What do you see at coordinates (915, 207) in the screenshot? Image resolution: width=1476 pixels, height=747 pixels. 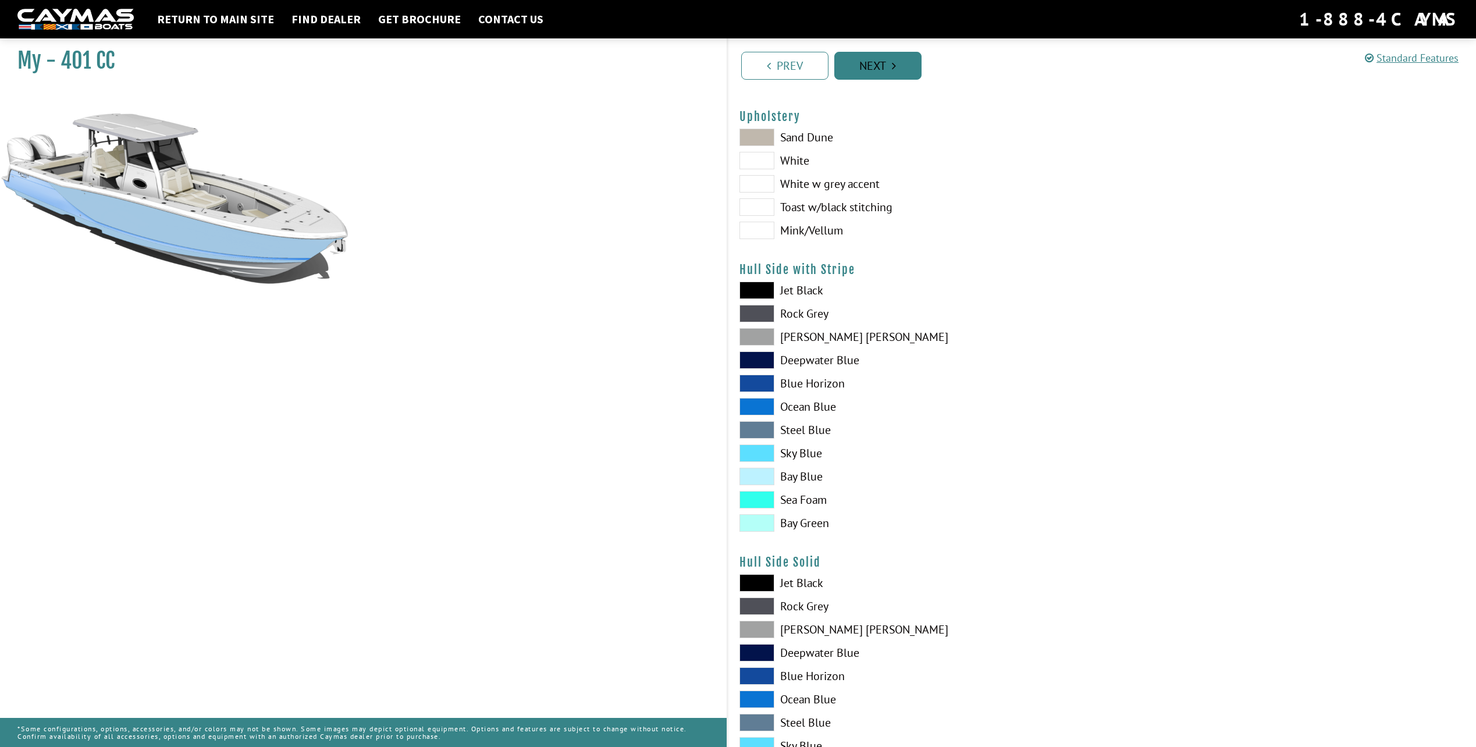 I see `label: Toast w/black stitching` at bounding box center [915, 207].